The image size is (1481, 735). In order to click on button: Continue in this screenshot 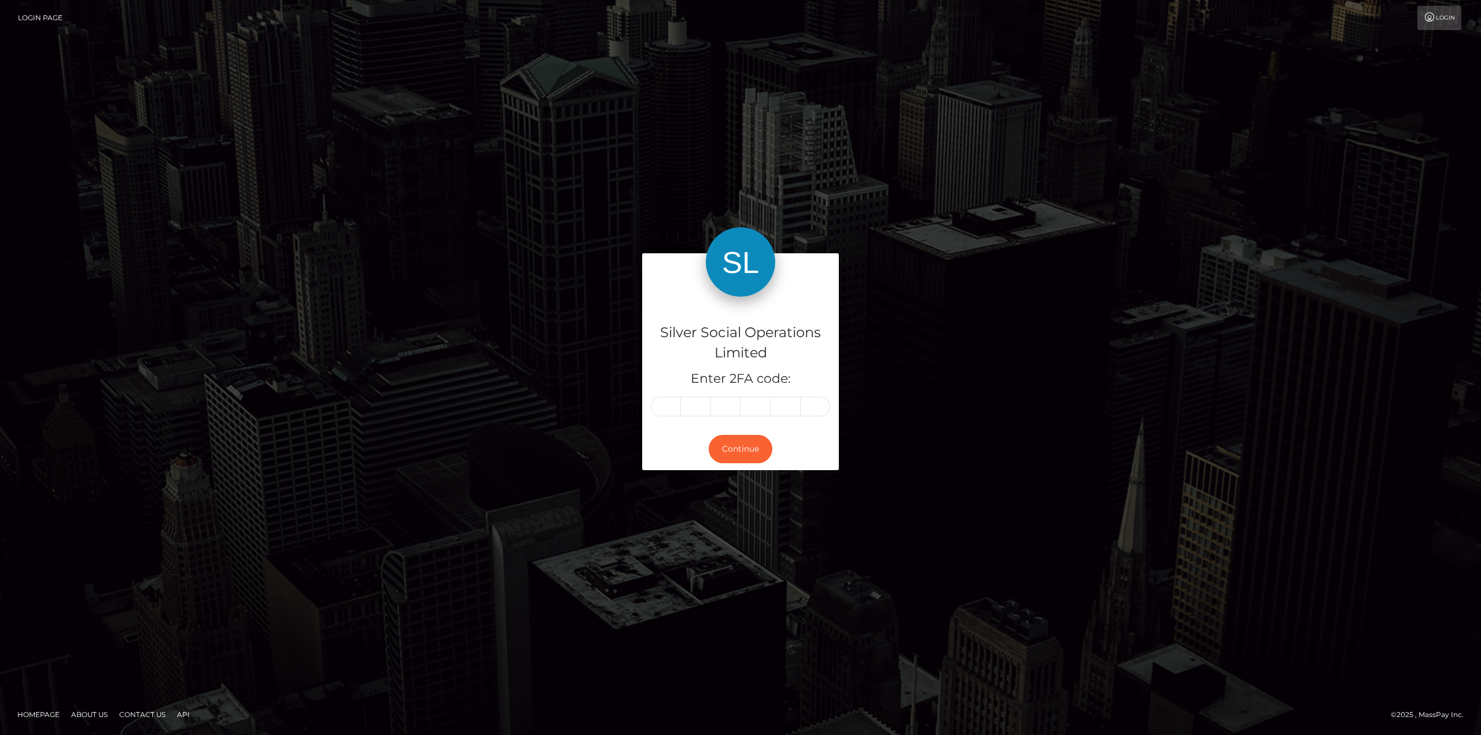, I will do `click(740, 449)`.